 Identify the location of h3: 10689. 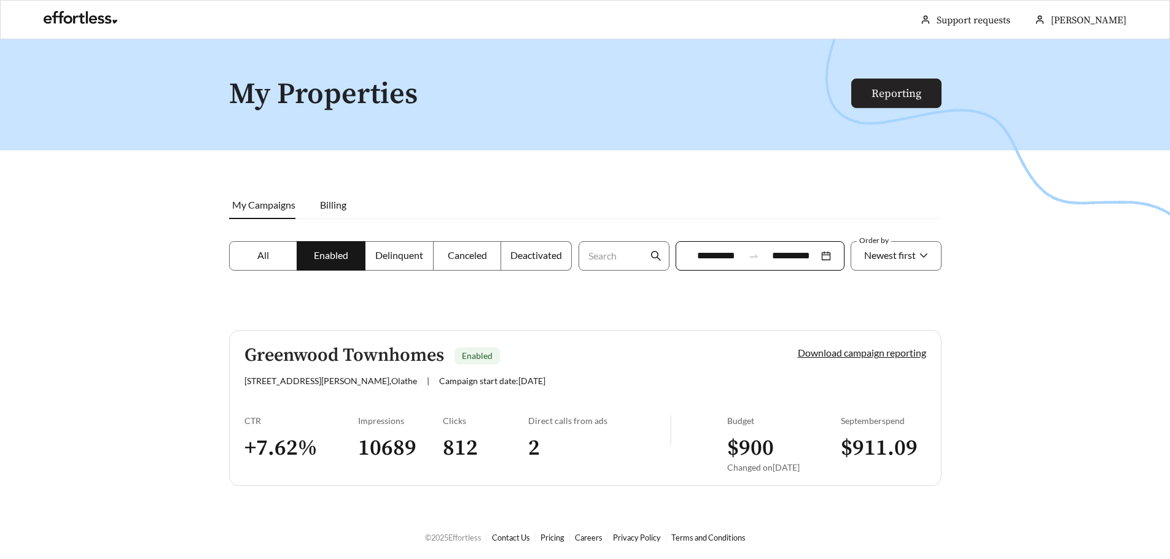
(400, 448).